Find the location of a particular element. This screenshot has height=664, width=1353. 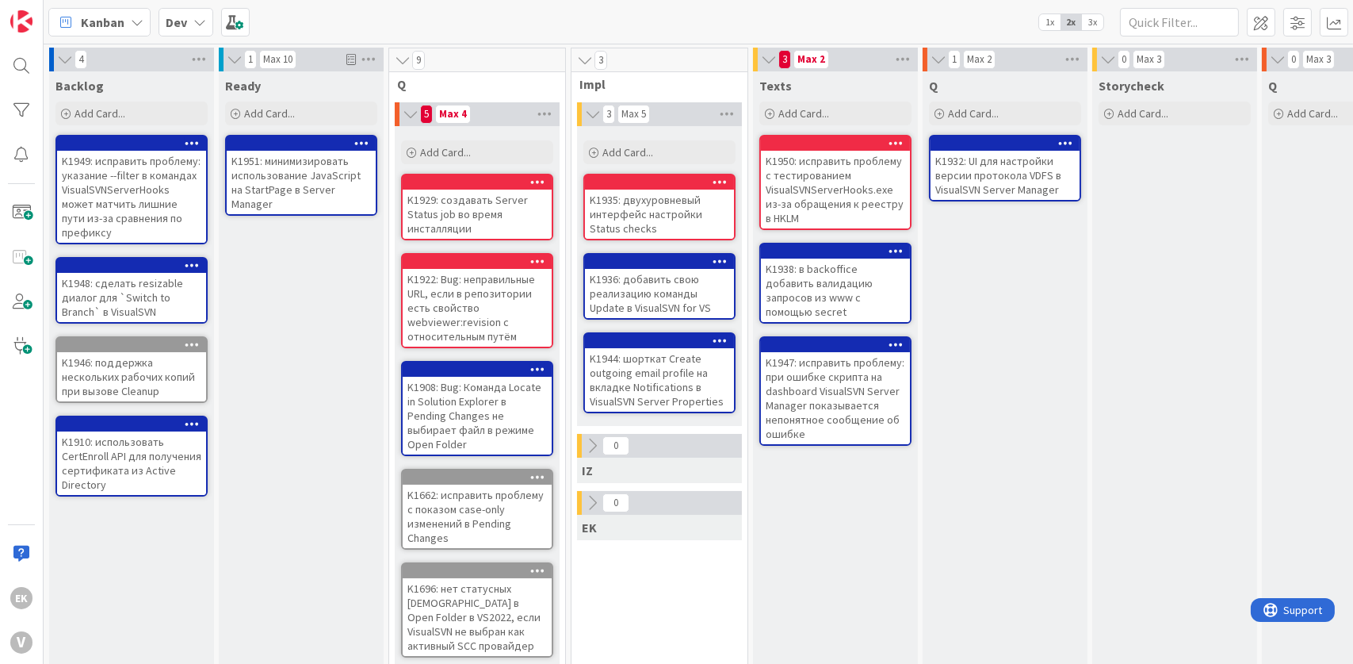

a: K1944: шорткат Create outgoing email profile на вкладке Notifications в VisualSVN Server Properties is located at coordinates (660, 373).